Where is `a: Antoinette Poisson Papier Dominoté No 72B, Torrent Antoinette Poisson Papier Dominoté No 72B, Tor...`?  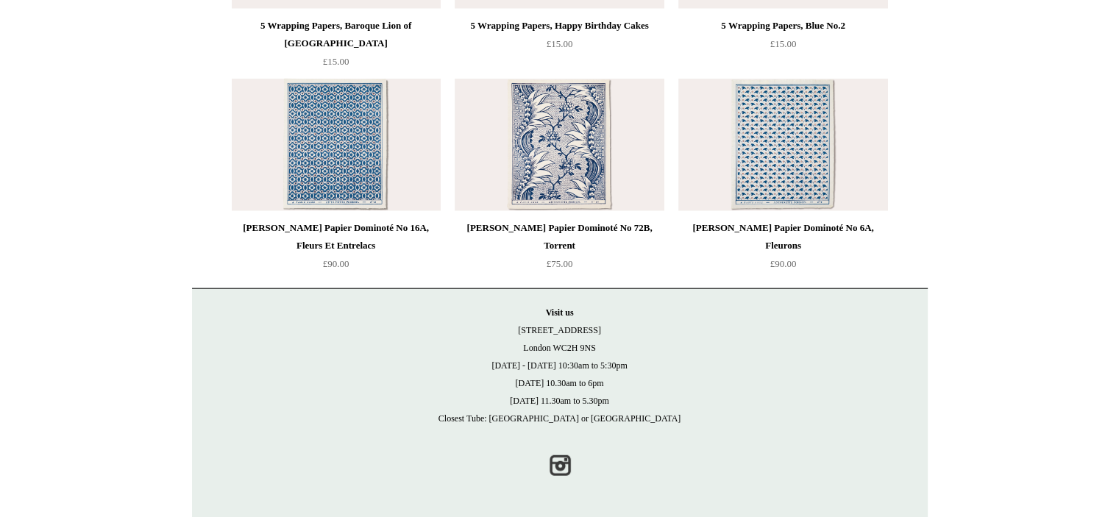
a: Antoinette Poisson Papier Dominoté No 72B, Torrent Antoinette Poisson Papier Dominoté No 72B, Tor... is located at coordinates (559, 145).